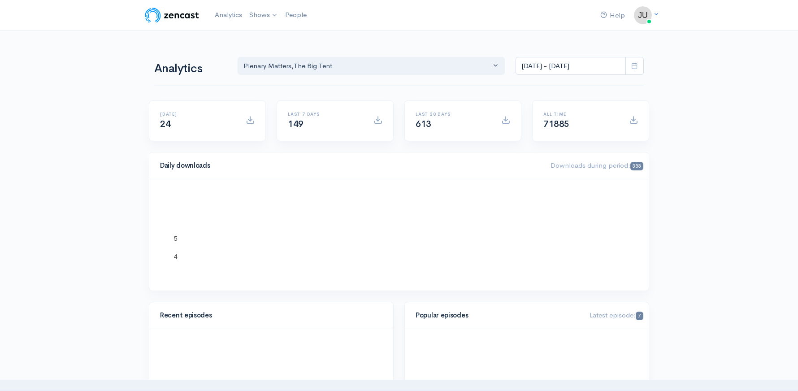  What do you see at coordinates (176, 257) in the screenshot?
I see `text: 4` at bounding box center [176, 257].